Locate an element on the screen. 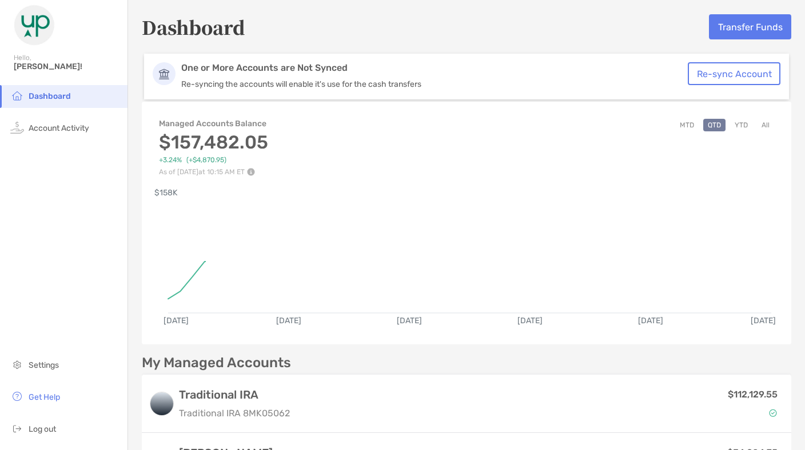 The image size is (805, 450). span: Get Help is located at coordinates (44, 397).